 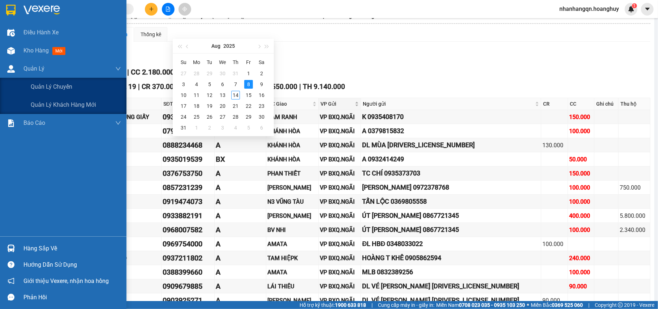 I want to click on div: Phản hồi, so click(x=72, y=297).